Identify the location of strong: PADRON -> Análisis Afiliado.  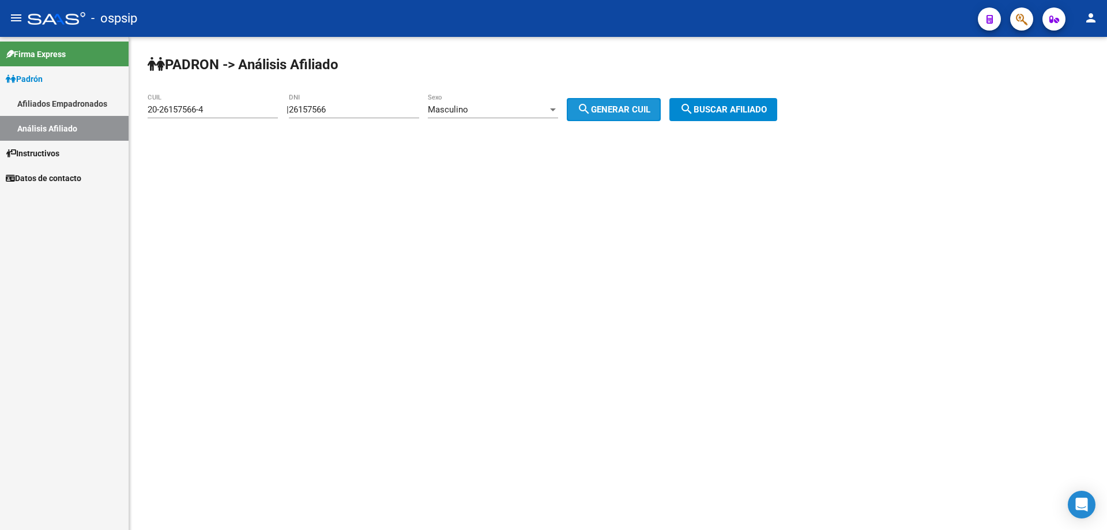
(243, 65).